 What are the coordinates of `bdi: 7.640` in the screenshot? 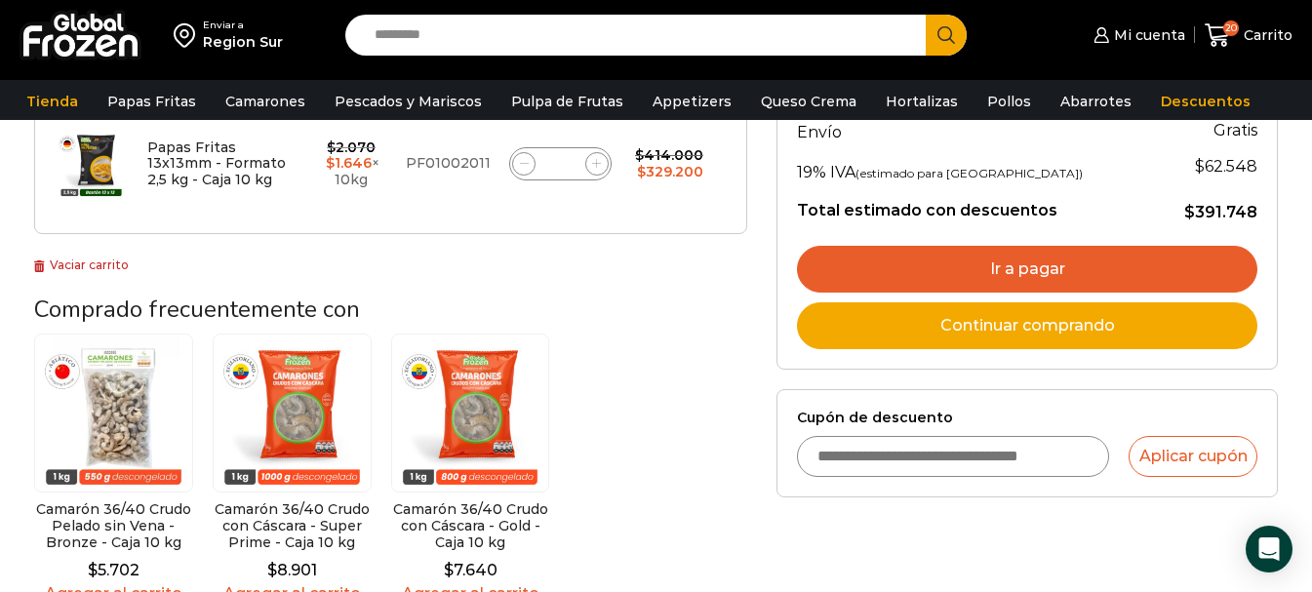 It's located at (470, 570).